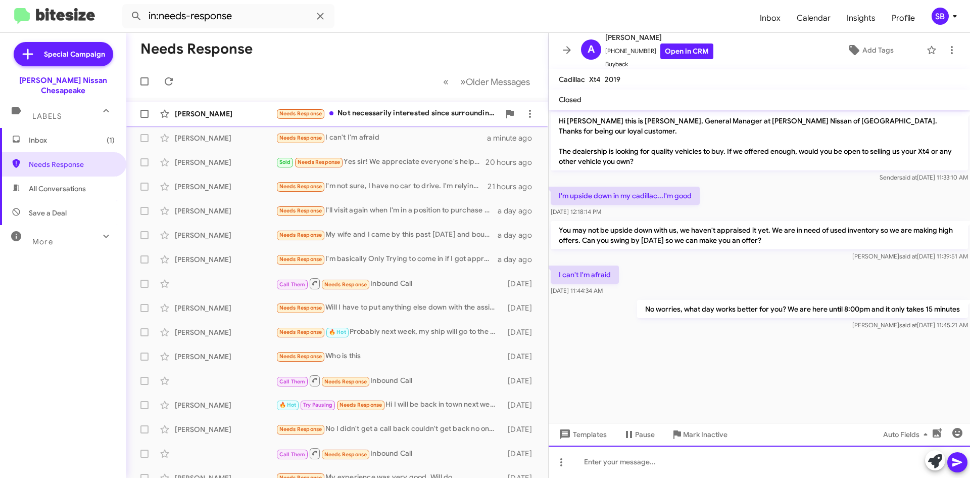  I want to click on span: Inbox, so click(770, 18).